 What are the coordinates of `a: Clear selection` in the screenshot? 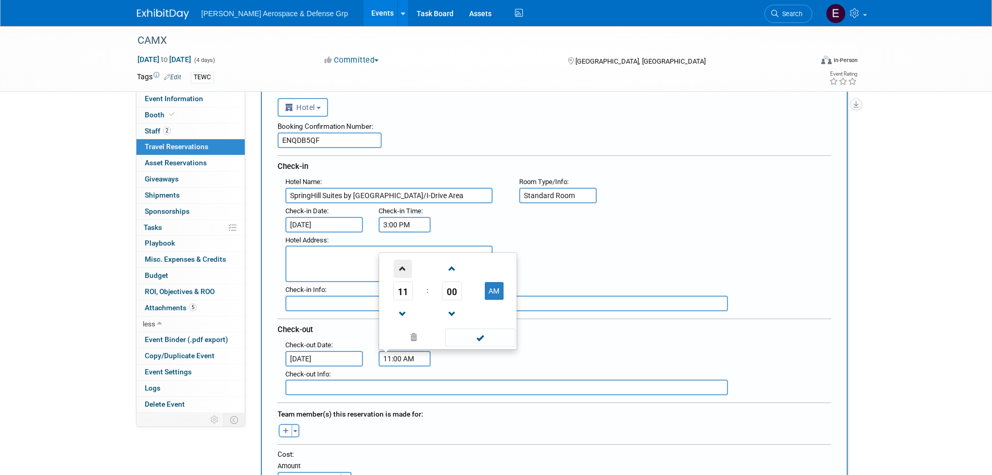 It's located at (414, 338).